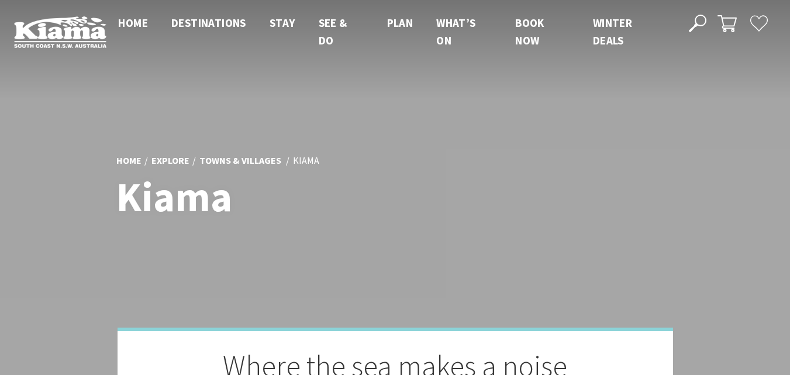  Describe the element at coordinates (240, 161) in the screenshot. I see `a: Towns & Villages` at that location.